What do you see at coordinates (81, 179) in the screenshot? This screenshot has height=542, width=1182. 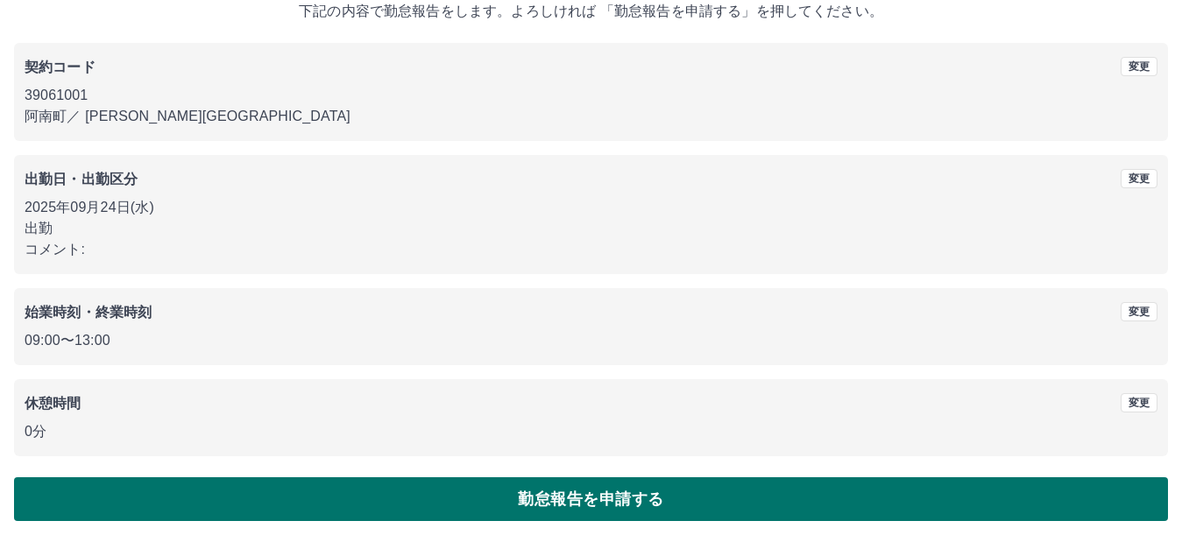 I see `b: 出勤日・出勤区分` at bounding box center [81, 179].